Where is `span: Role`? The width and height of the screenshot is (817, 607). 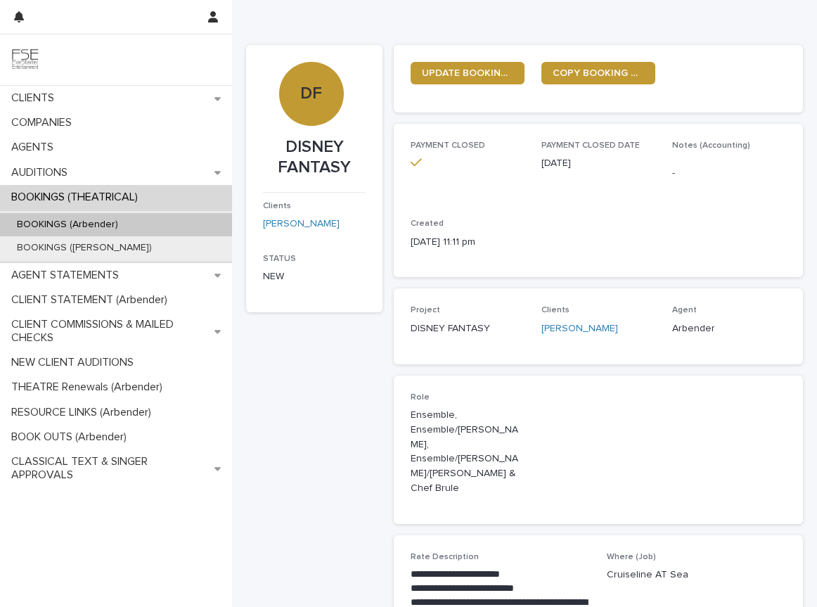 span: Role is located at coordinates (420, 397).